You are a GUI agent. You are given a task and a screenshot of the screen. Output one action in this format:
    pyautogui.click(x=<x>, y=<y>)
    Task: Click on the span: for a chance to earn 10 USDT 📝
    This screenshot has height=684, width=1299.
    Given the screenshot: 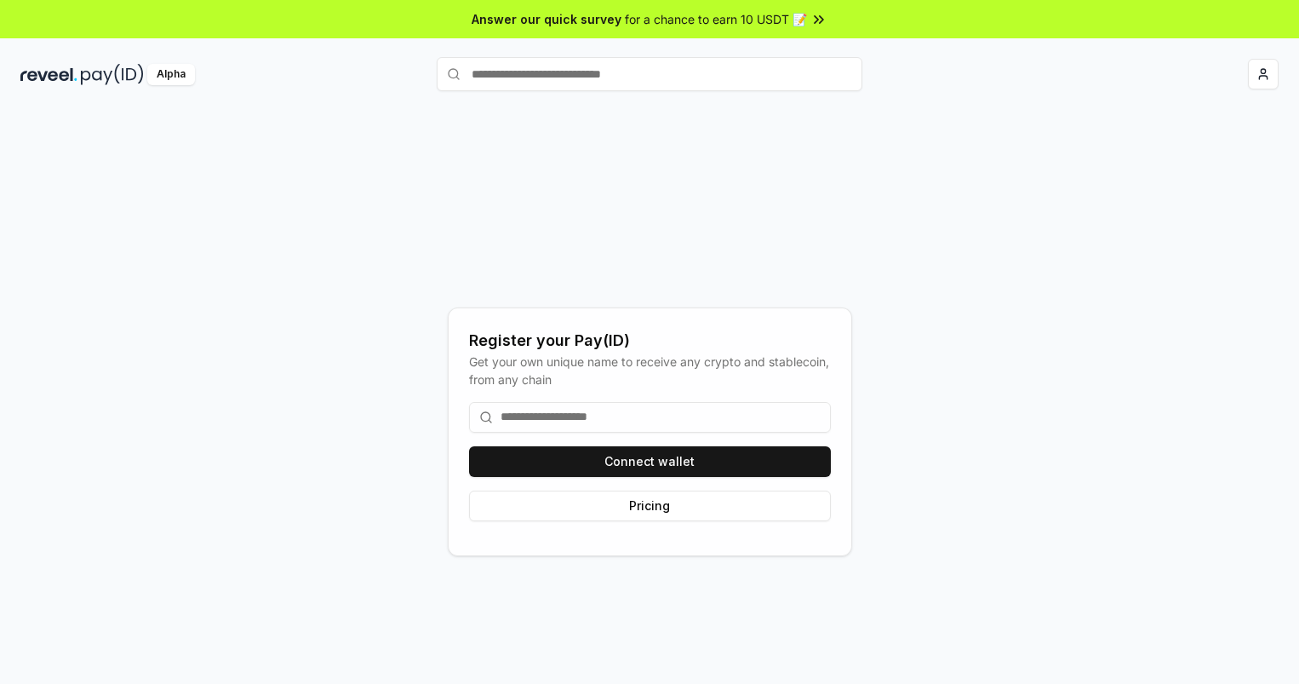 What is the action you would take?
    pyautogui.click(x=716, y=19)
    